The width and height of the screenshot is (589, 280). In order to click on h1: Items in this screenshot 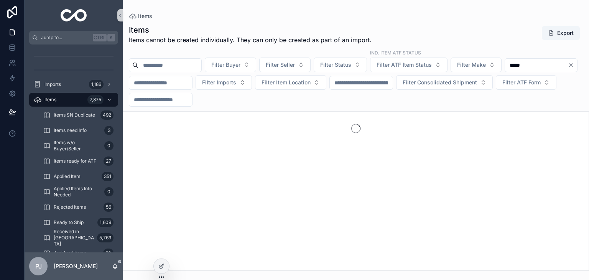, I will do `click(250, 30)`.